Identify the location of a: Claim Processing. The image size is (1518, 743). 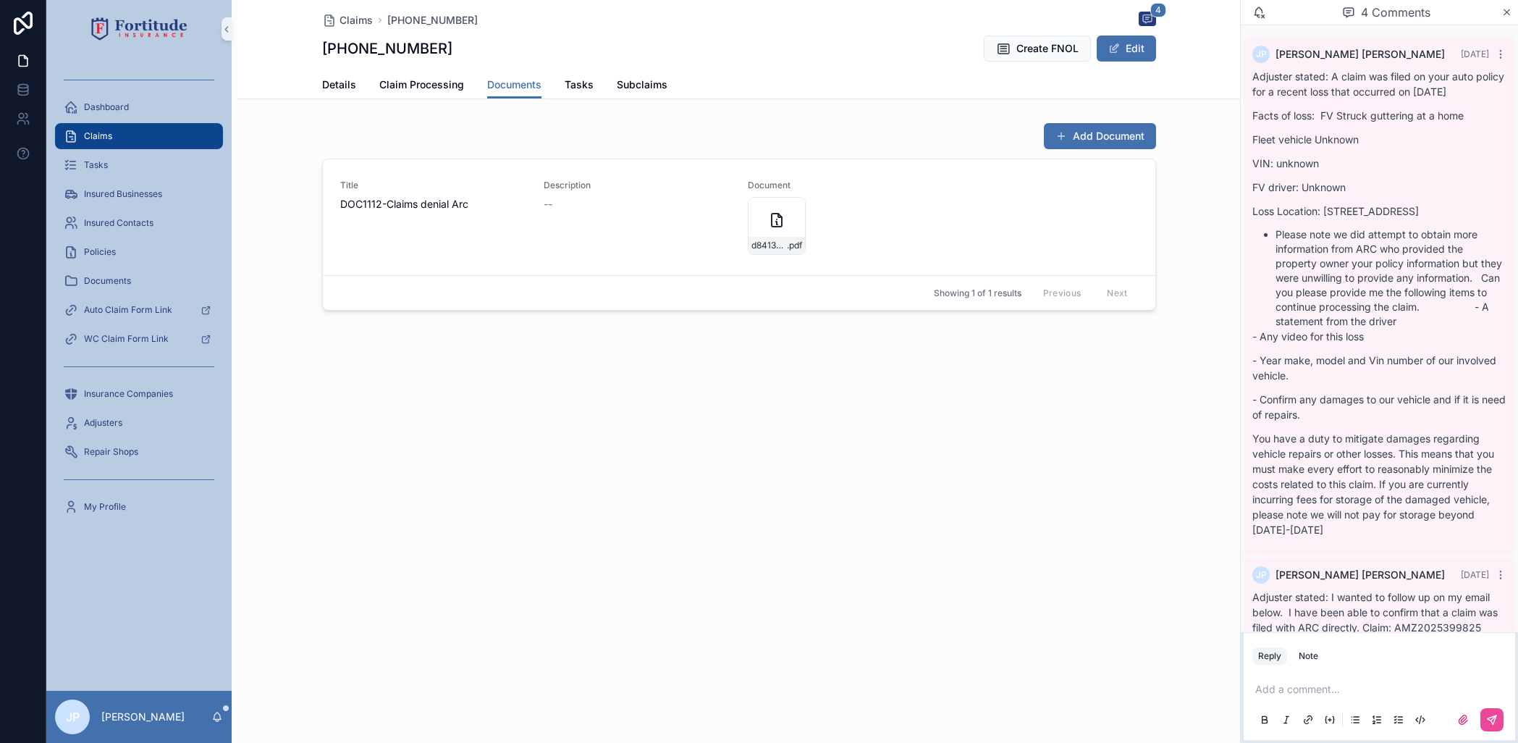
(421, 86).